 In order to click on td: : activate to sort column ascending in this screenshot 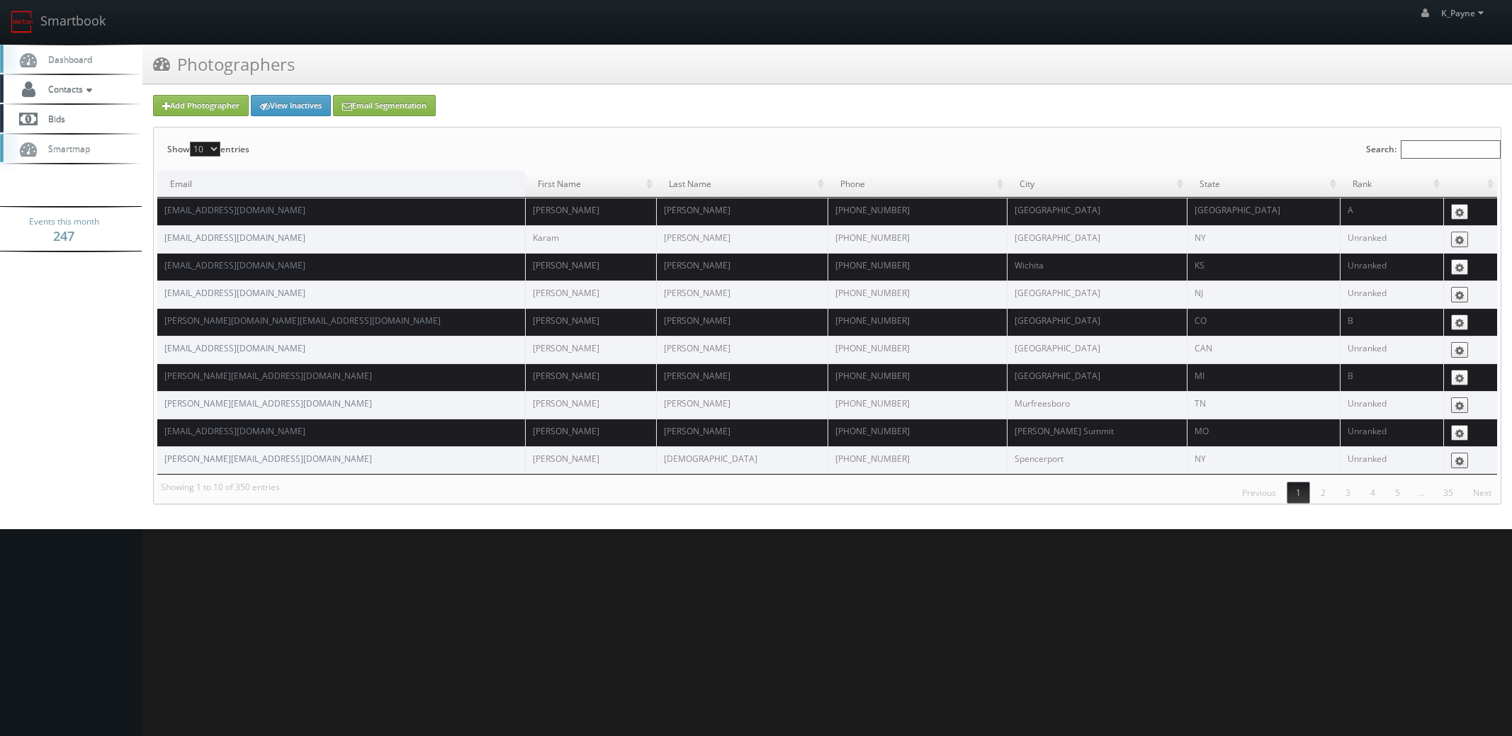, I will do `click(1470, 184)`.